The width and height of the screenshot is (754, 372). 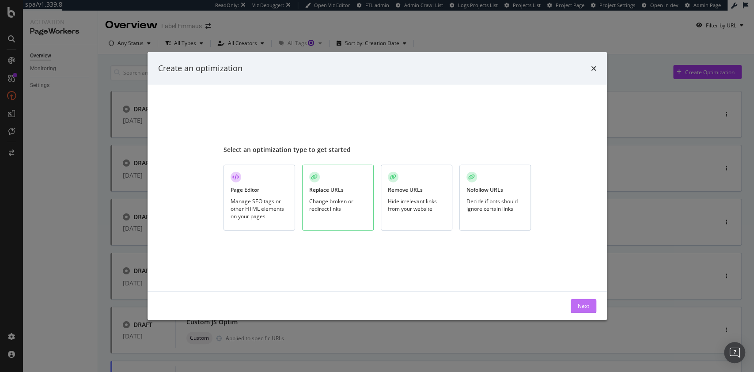 What do you see at coordinates (735, 353) in the screenshot?
I see `div: Open Intercom Messenger` at bounding box center [735, 353].